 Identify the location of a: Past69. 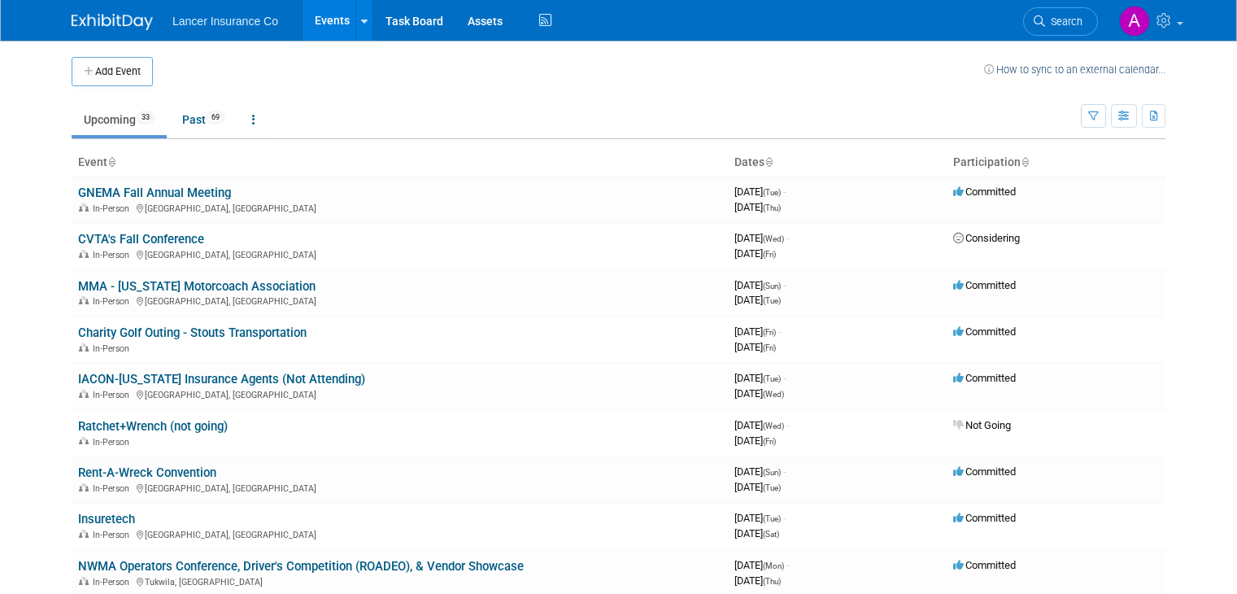
(203, 120).